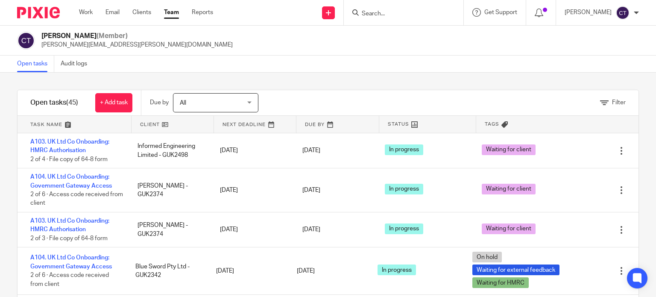 This screenshot has height=297, width=656. Describe the element at coordinates (112, 36) in the screenshot. I see `span: (Member)` at that location.